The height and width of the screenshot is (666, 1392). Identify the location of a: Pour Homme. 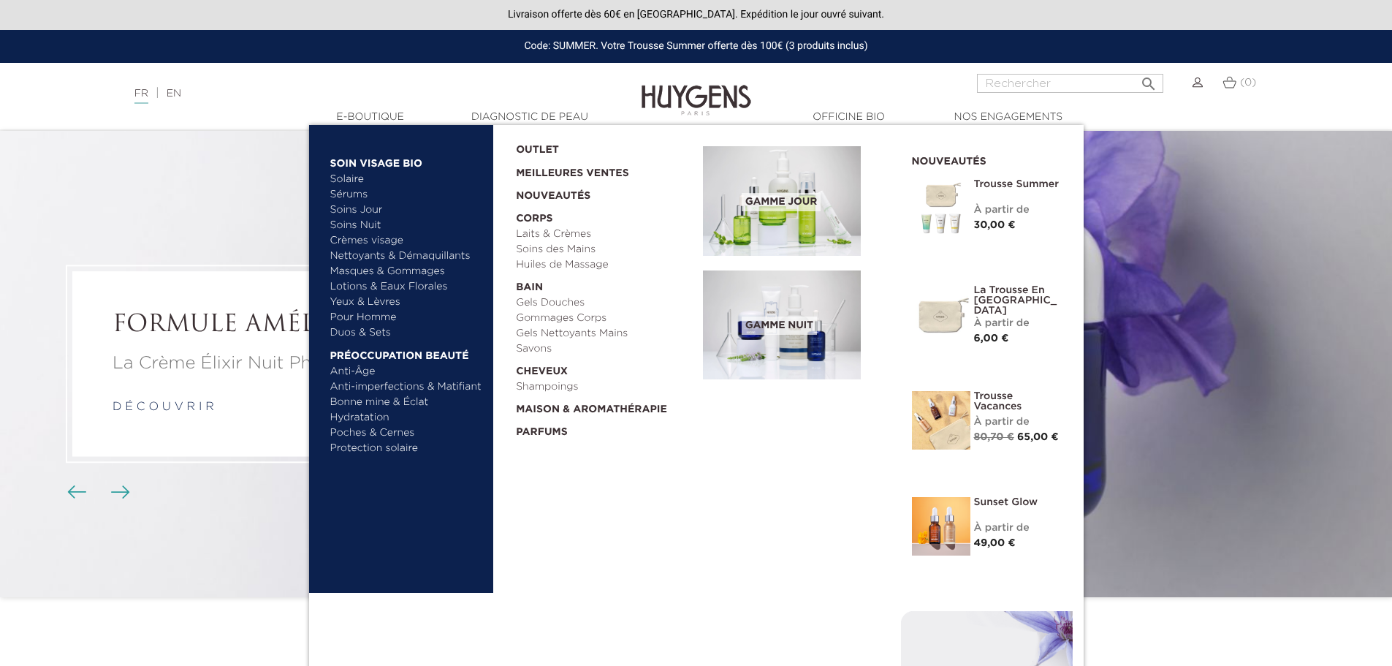
(406, 317).